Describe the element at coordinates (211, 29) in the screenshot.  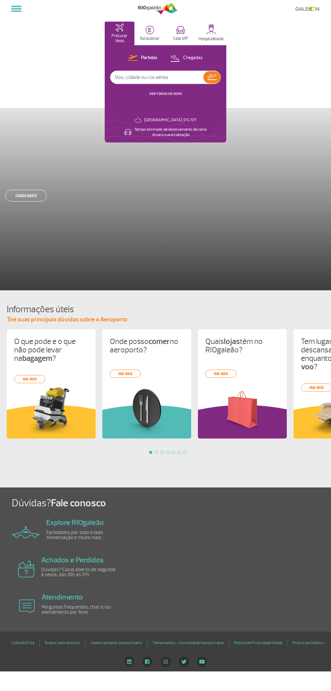
I see `img: hospitality.svg` at that location.